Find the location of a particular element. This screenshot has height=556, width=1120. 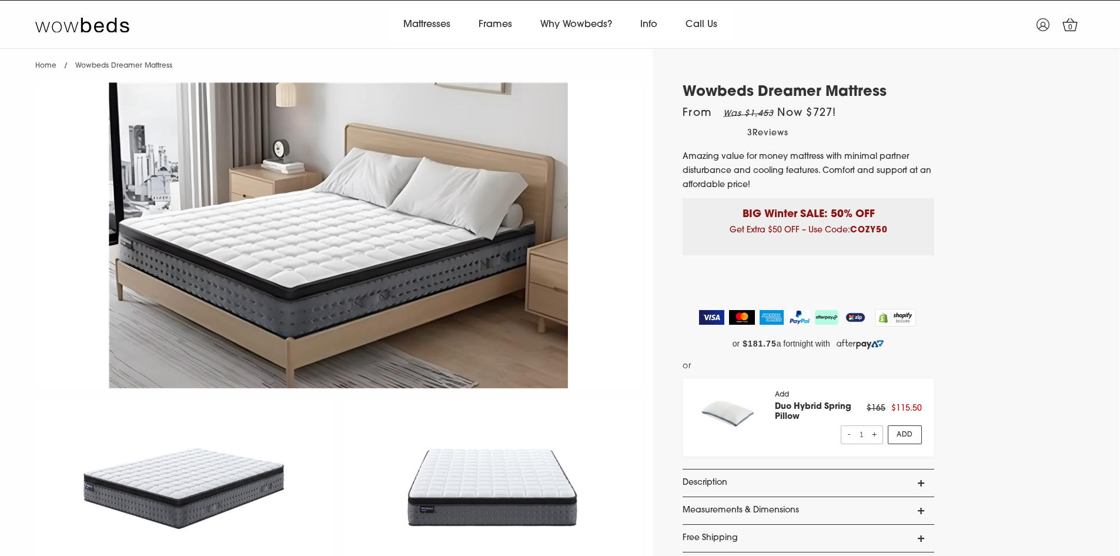

div: Add is located at coordinates (821, 417).